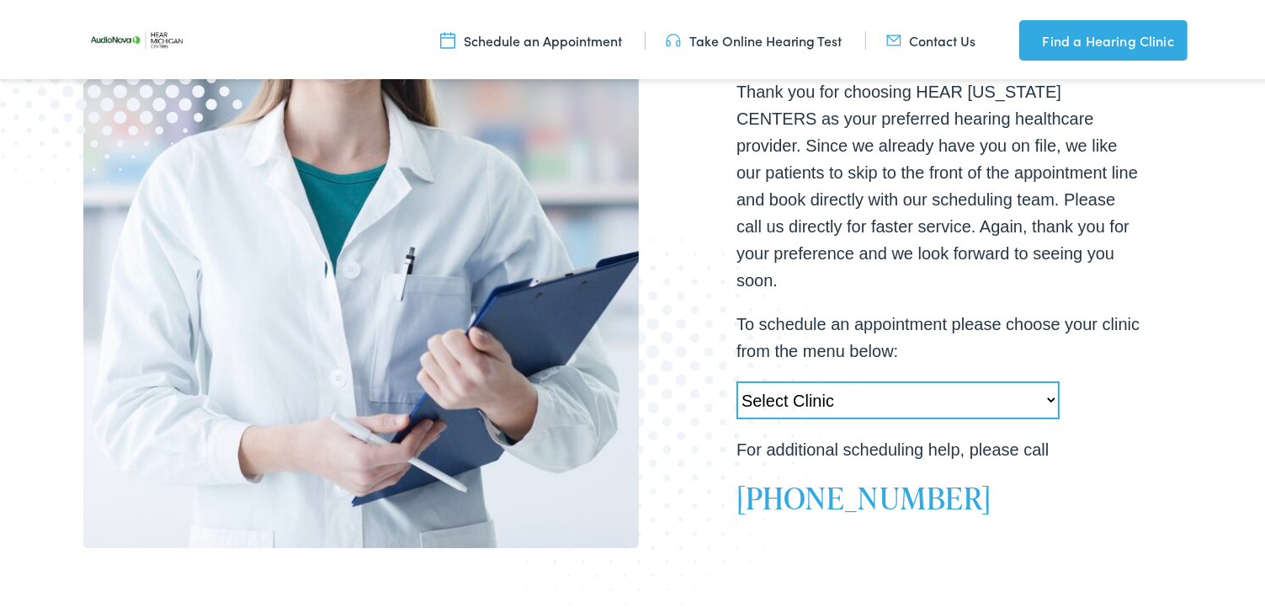  I want to click on a: Find a Hearing Clinic, so click(1103, 37).